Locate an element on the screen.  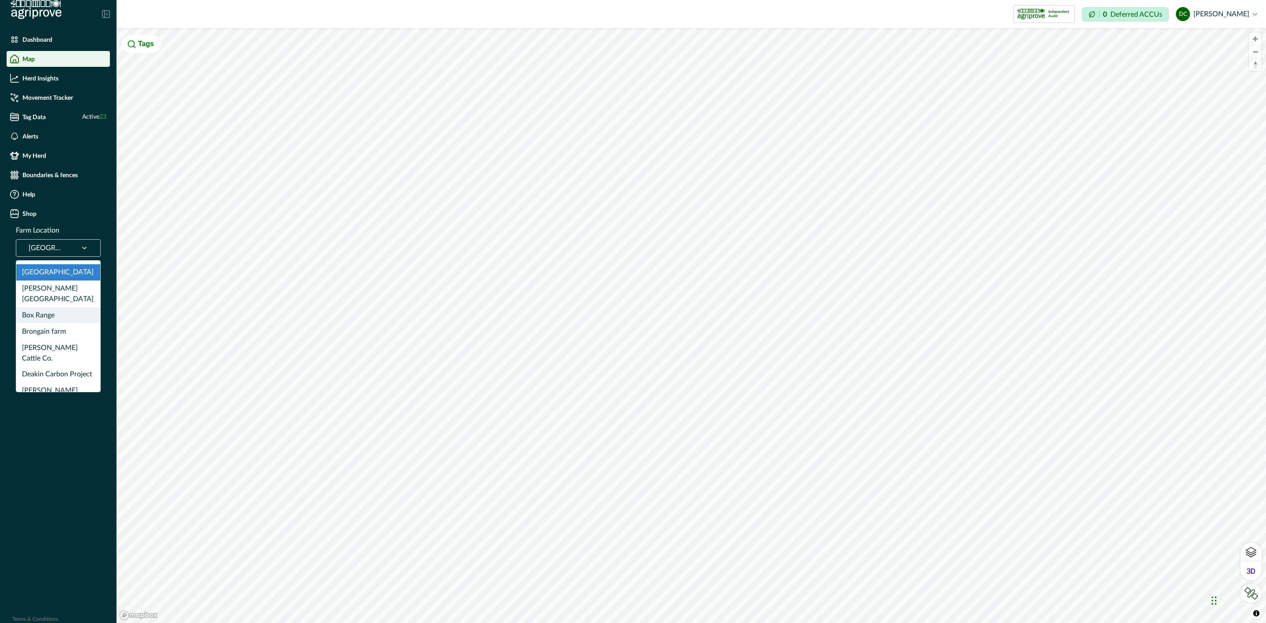
a: Alerts is located at coordinates (58, 136).